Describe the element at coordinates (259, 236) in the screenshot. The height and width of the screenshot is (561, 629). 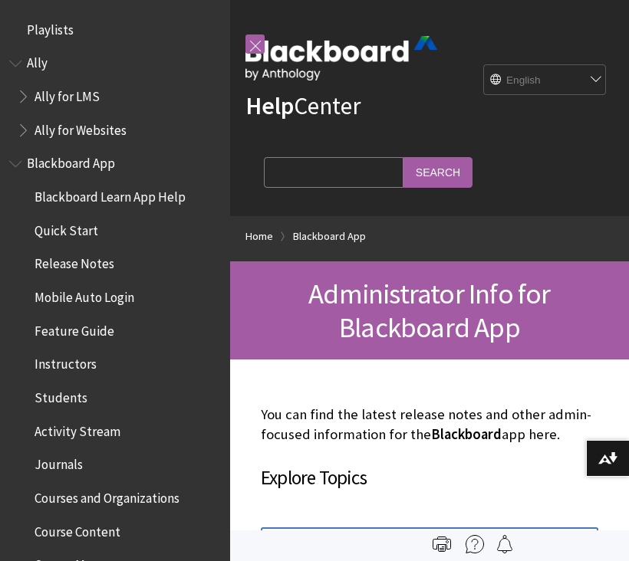
I see `a: Home` at that location.